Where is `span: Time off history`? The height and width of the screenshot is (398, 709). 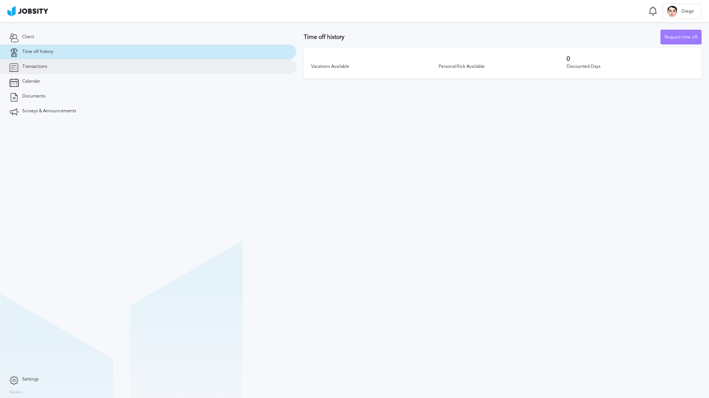
span: Time off history is located at coordinates (38, 52).